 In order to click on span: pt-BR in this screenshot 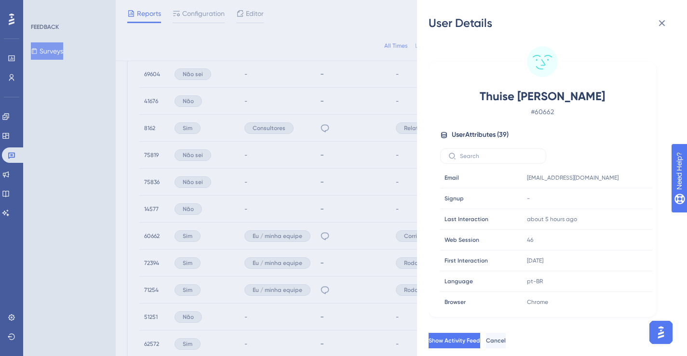, I will do `click(535, 281)`.